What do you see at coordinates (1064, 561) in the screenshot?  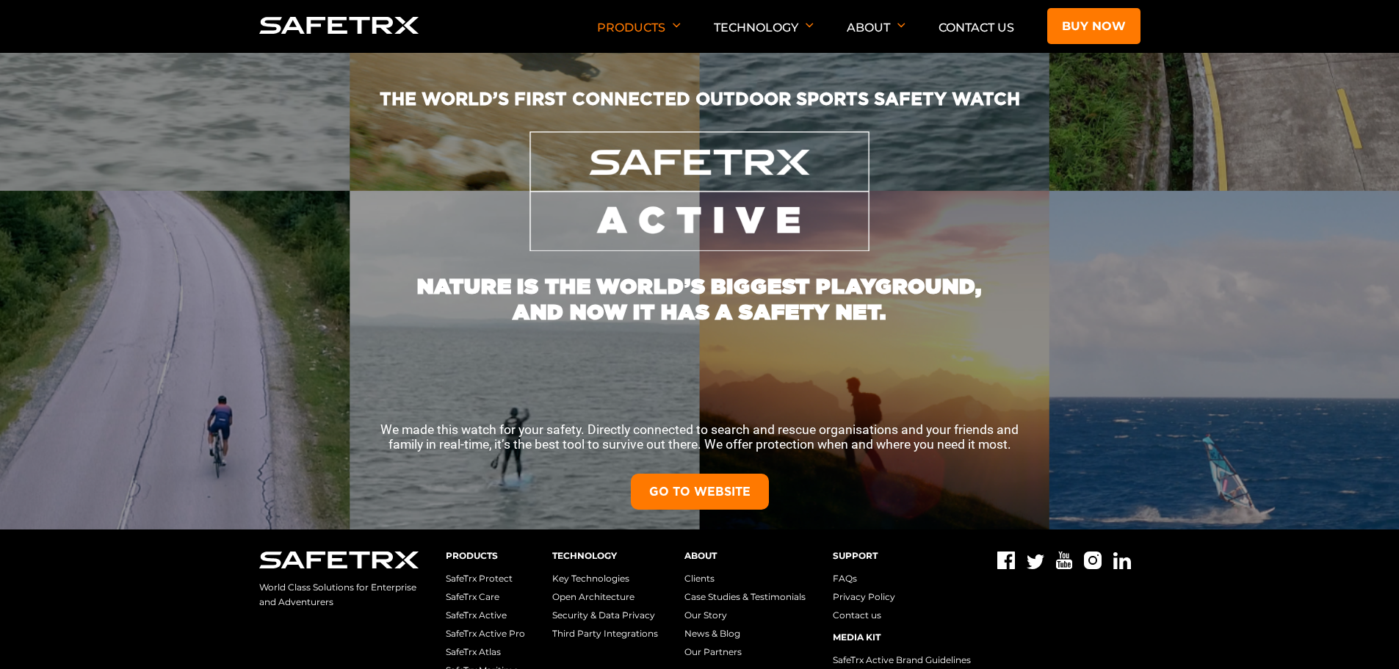 I see `img: Youtube icon` at bounding box center [1064, 561].